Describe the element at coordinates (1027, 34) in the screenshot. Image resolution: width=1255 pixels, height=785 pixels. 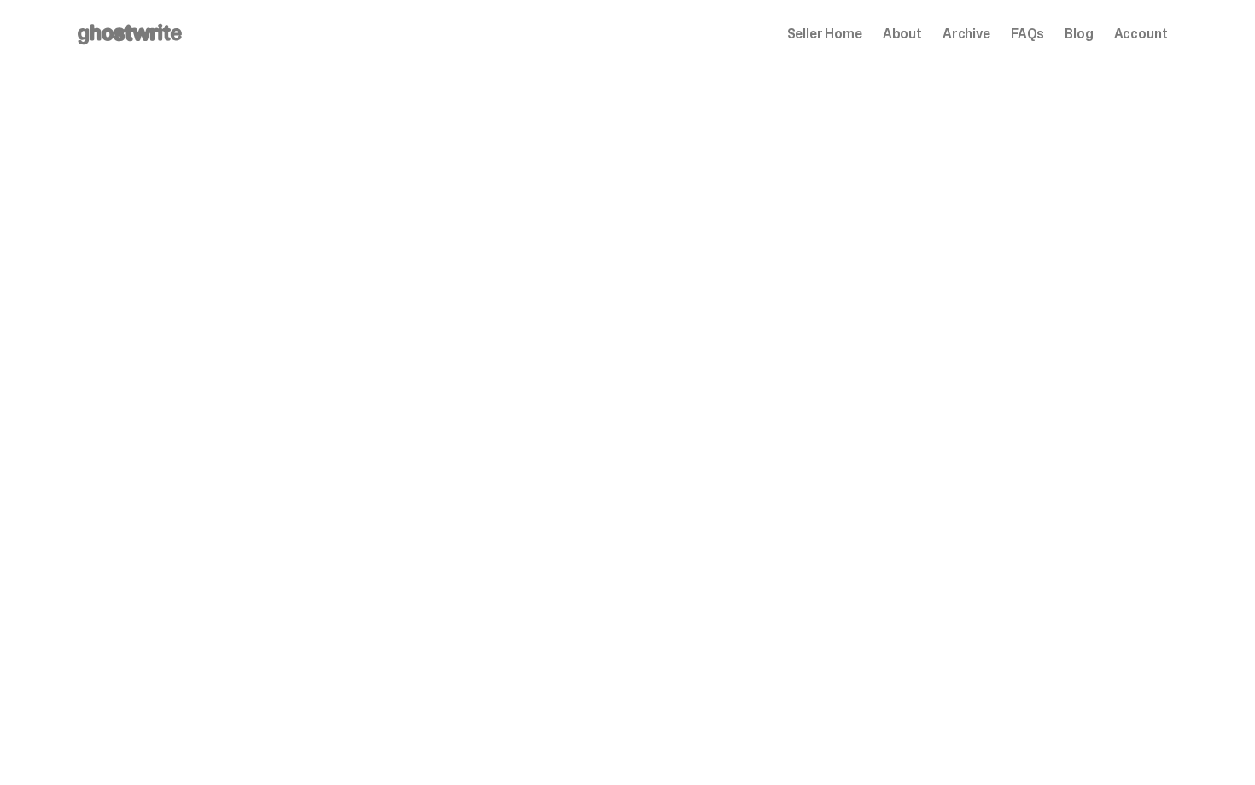
I see `a: FAQs` at that location.